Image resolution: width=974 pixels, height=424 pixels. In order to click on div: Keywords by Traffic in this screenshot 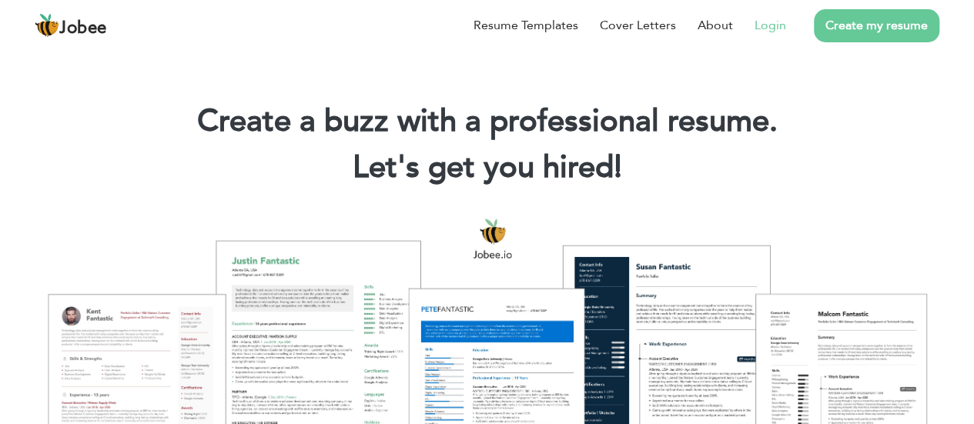, I will do `click(215, 96)`.